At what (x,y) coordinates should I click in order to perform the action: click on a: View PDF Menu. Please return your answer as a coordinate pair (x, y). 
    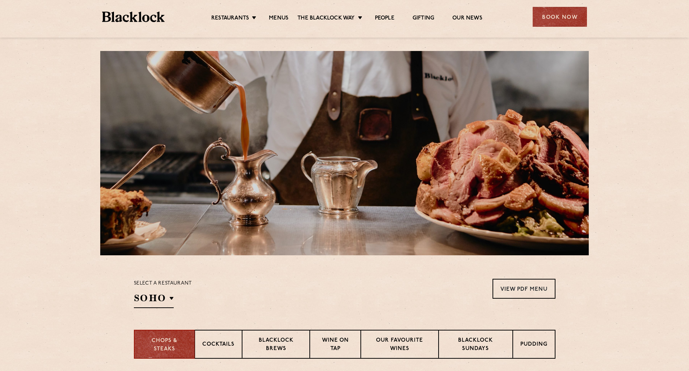
    Looking at the image, I should click on (524, 289).